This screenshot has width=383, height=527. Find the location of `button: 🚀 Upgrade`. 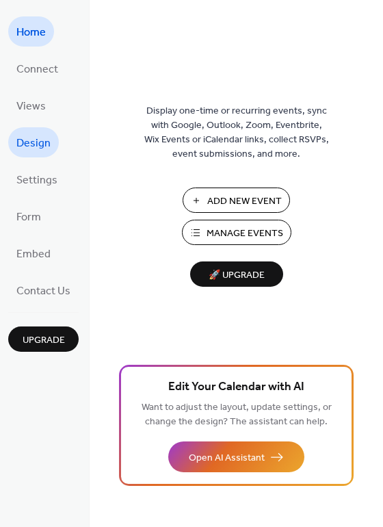

button: 🚀 Upgrade is located at coordinates (237, 274).